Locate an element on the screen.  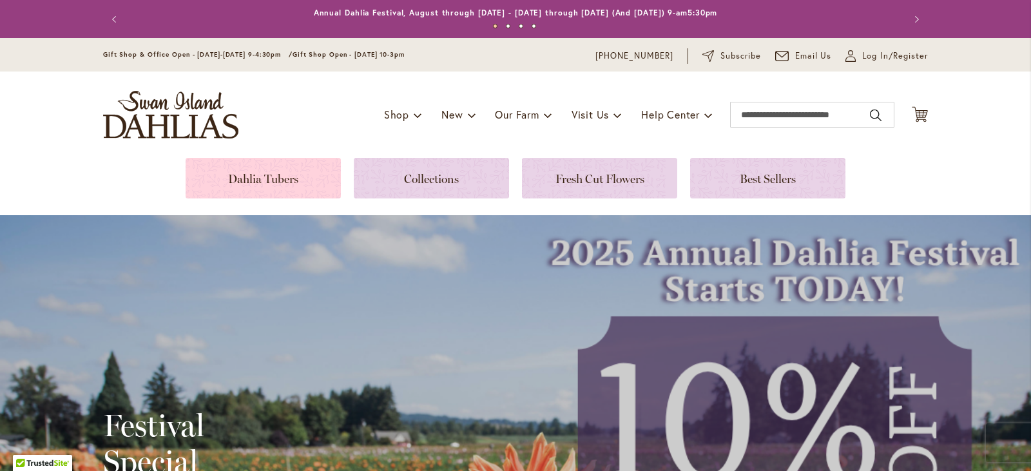
a: Log In/Register is located at coordinates (887, 56).